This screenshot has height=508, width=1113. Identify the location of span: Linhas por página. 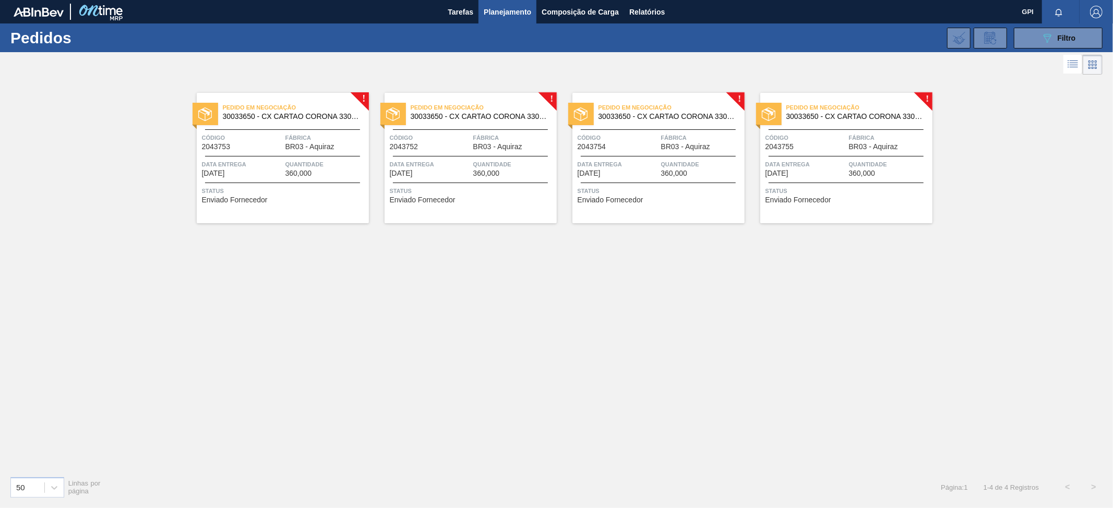
(85, 487).